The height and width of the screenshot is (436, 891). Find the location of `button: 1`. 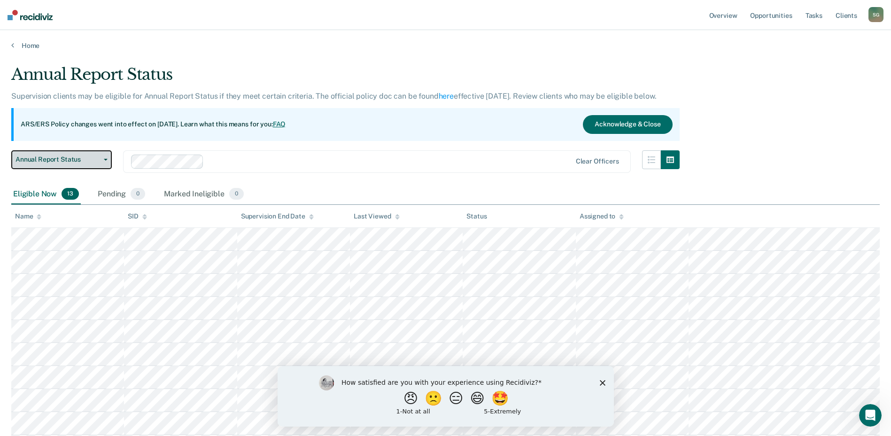

button: 1 is located at coordinates (134, 32).